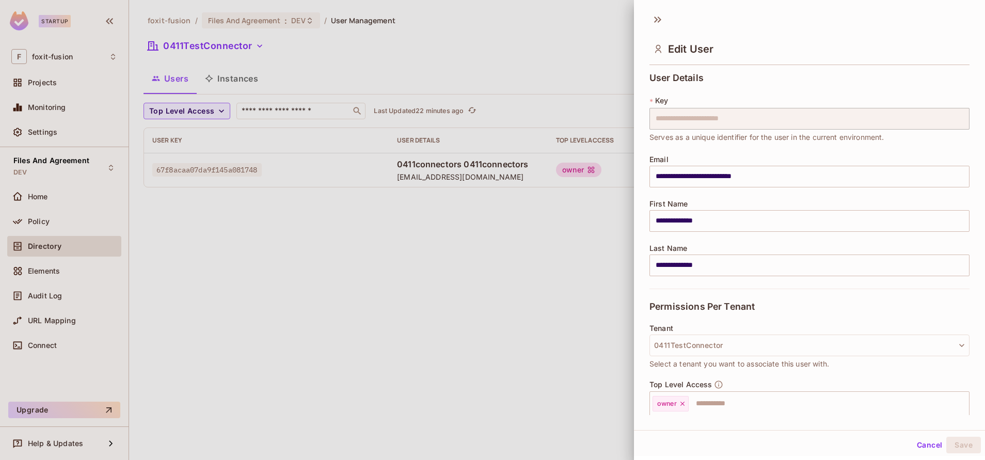 This screenshot has height=460, width=985. Describe the element at coordinates (680, 385) in the screenshot. I see `span: Top Level Access` at that location.